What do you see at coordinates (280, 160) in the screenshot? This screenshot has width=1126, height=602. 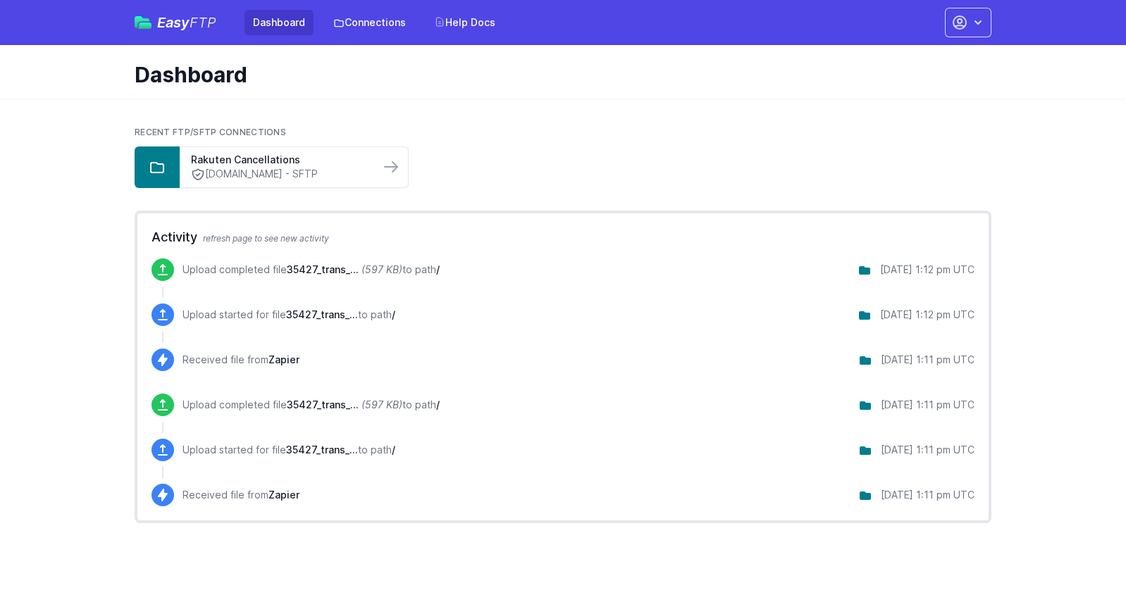 I see `a: Rakuten Cancellations` at bounding box center [280, 160].